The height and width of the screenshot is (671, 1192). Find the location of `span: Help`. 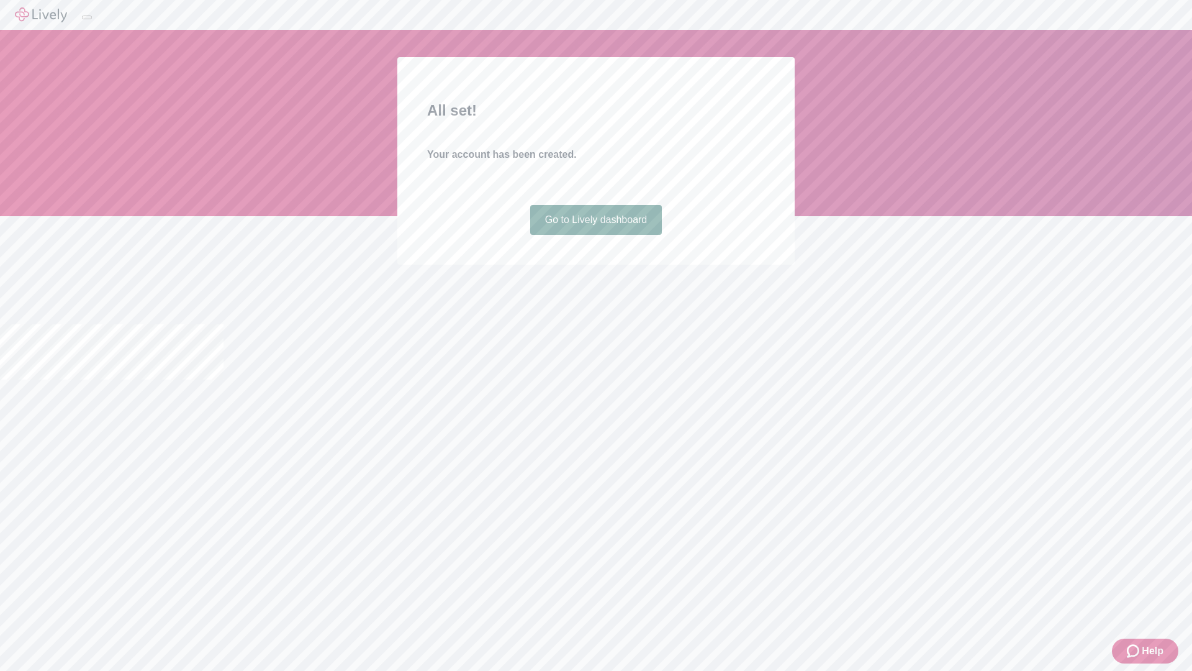

span: Help is located at coordinates (1152, 651).